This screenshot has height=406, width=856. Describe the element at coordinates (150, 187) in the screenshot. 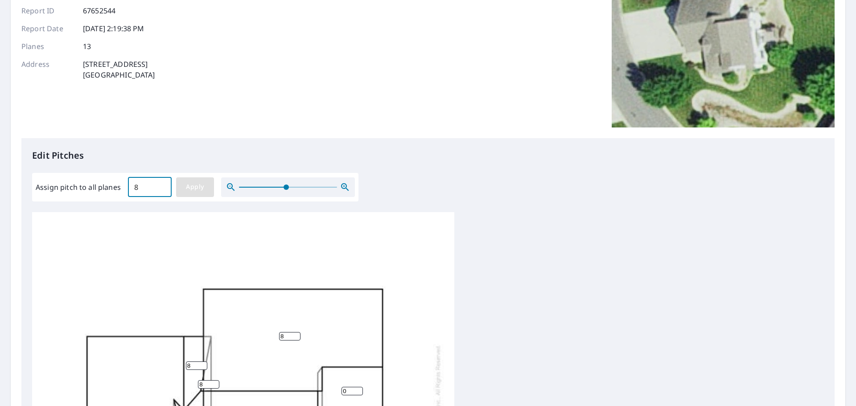

I see `input: 00.0` at that location.